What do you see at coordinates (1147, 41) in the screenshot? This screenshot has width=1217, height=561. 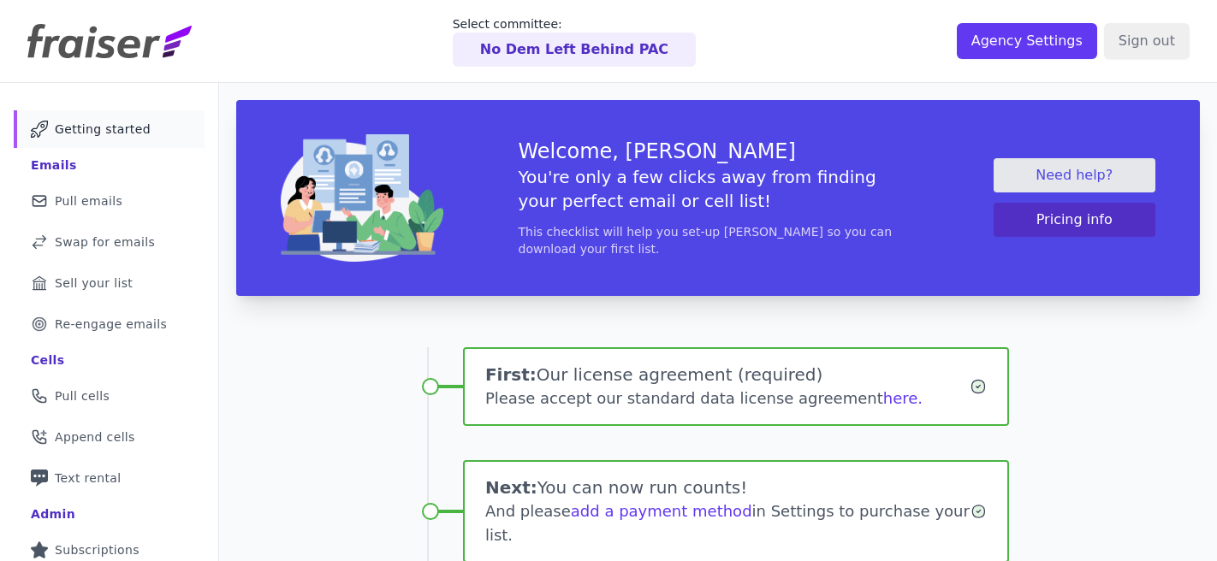 I see `input: Sign out` at bounding box center [1147, 41].